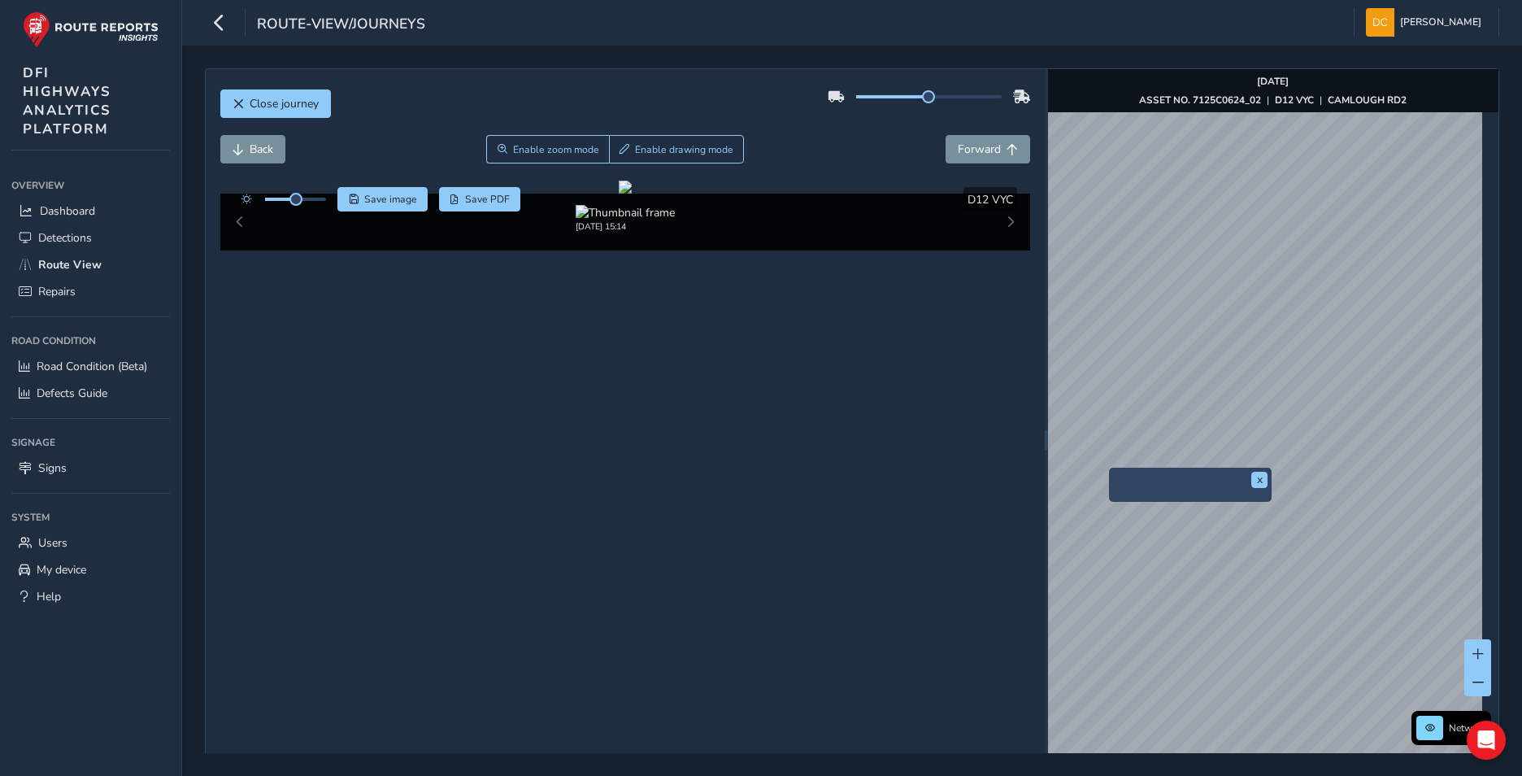 Image resolution: width=1522 pixels, height=776 pixels. What do you see at coordinates (261, 149) in the screenshot?
I see `span: Back` at bounding box center [261, 149].